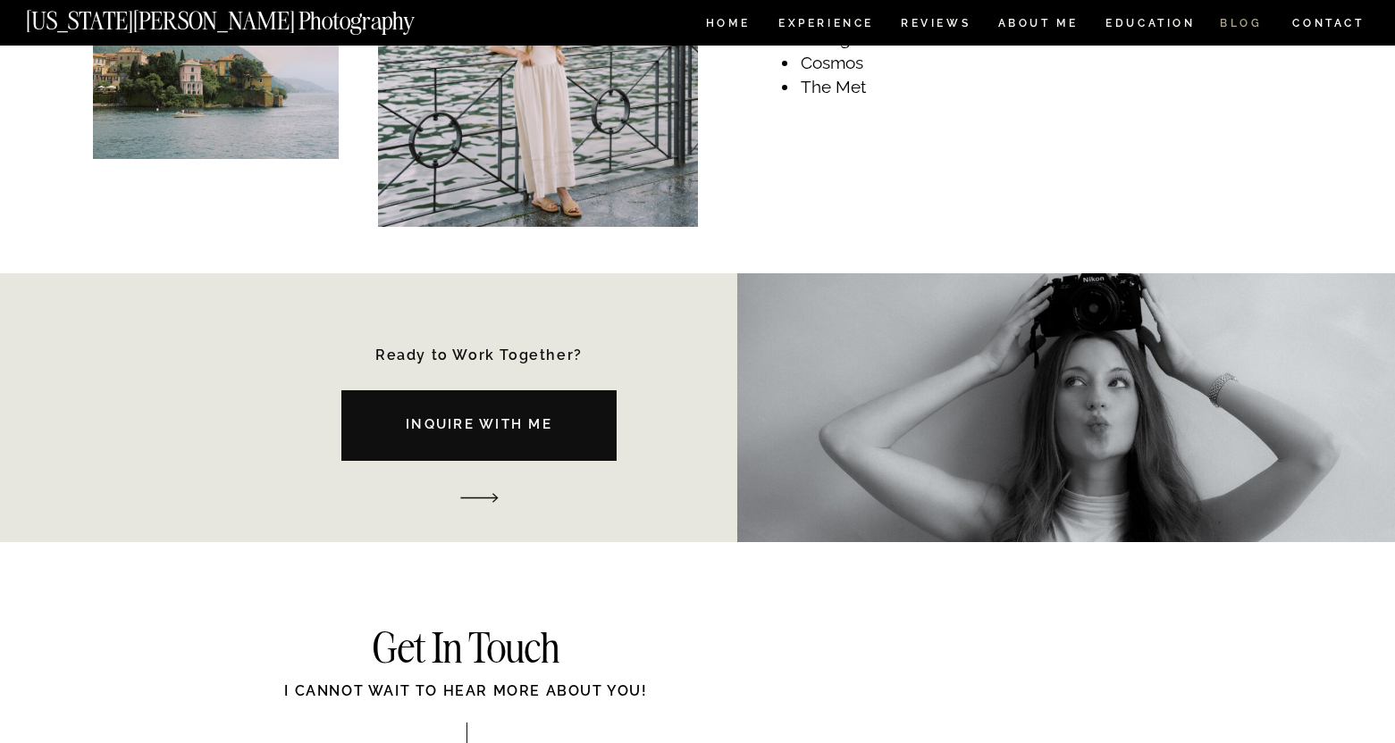 The width and height of the screenshot is (1395, 743). I want to click on h2: Get In Touch, so click(466, 649).